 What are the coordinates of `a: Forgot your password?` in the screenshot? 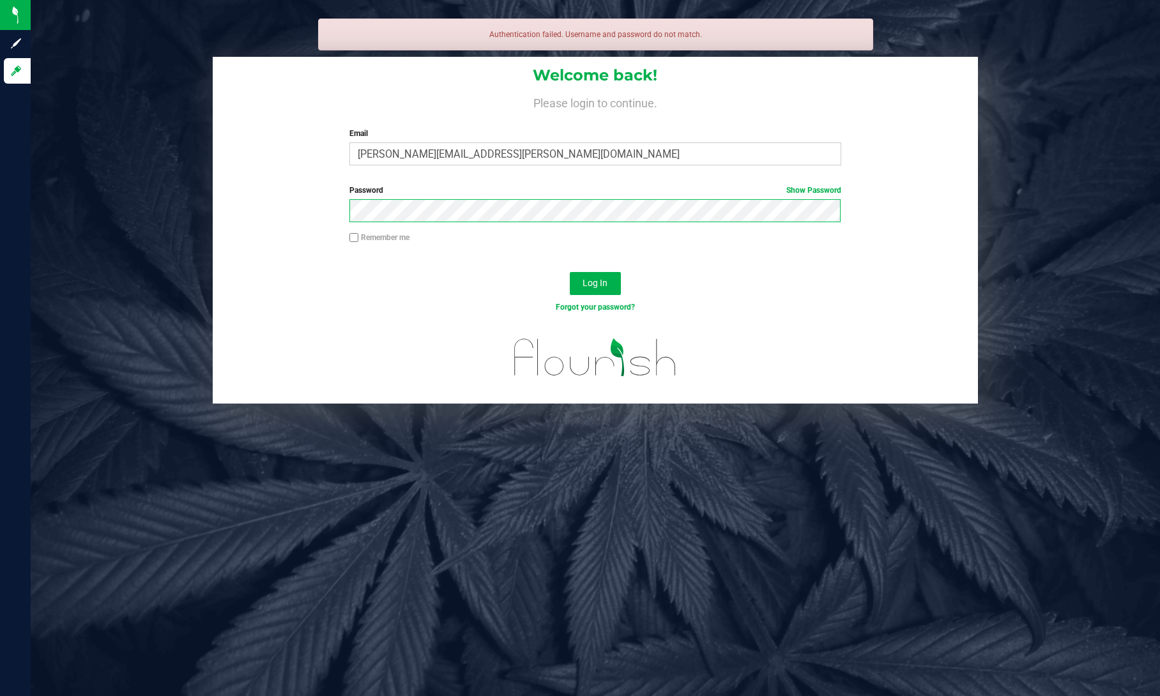 It's located at (595, 307).